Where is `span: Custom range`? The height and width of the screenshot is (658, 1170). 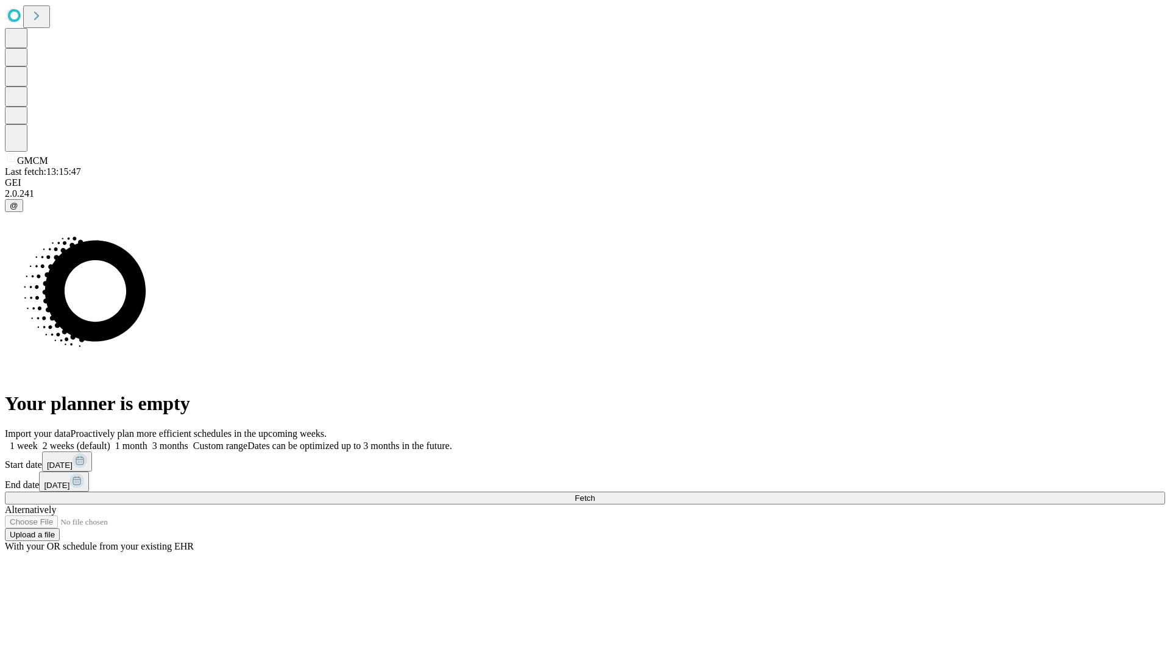 span: Custom range is located at coordinates (220, 445).